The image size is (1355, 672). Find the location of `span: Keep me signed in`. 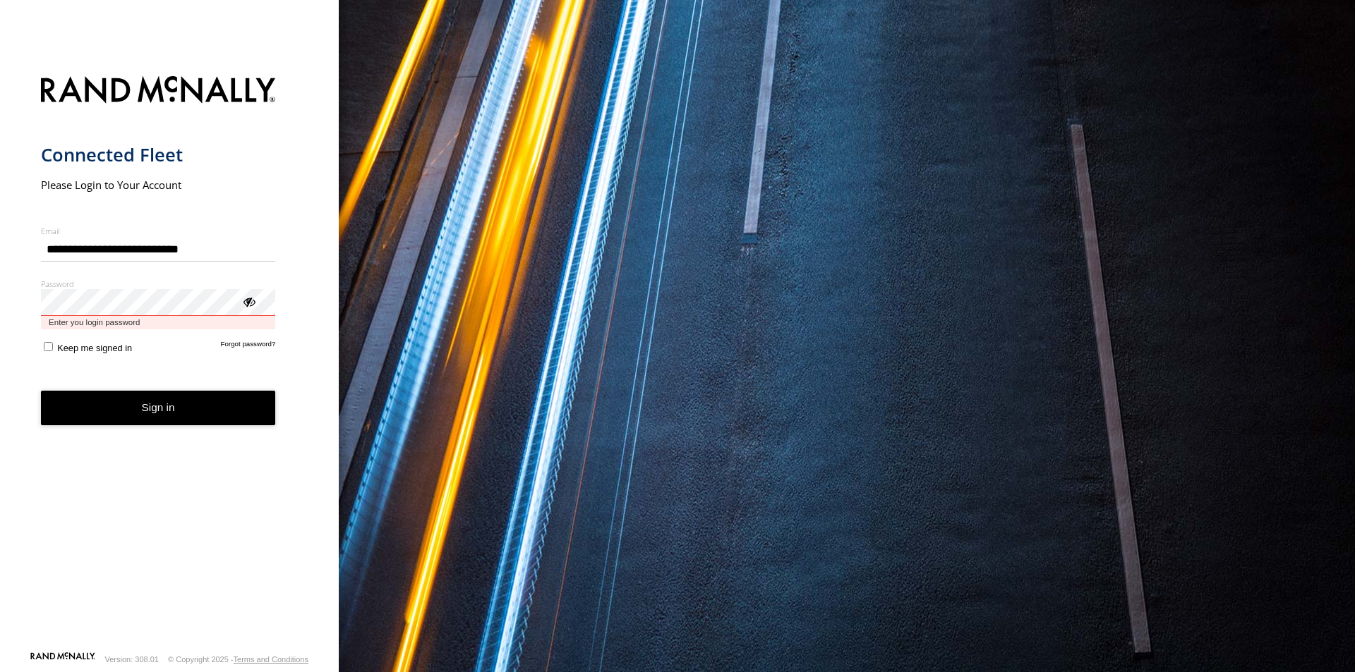

span: Keep me signed in is located at coordinates (95, 348).